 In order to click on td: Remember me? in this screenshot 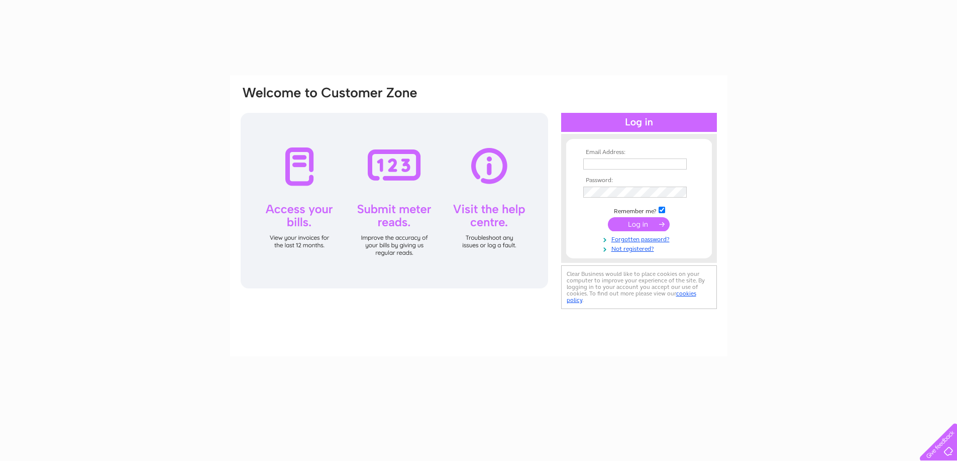, I will do `click(639, 210)`.